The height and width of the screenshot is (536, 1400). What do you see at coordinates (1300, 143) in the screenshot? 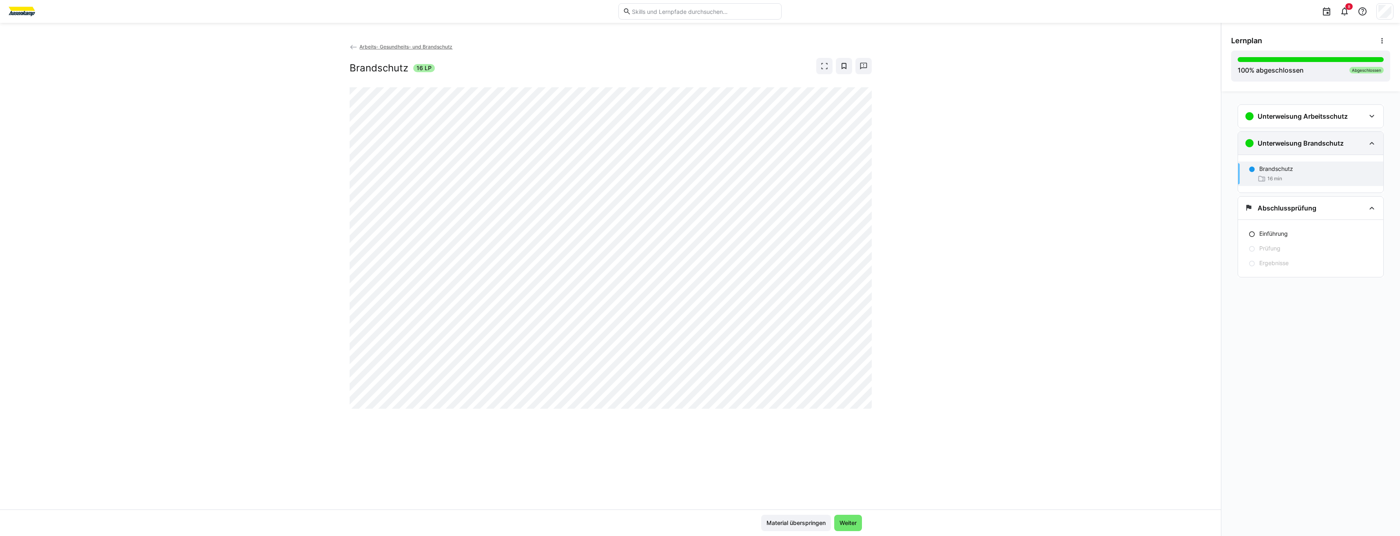
I see `h3: Unterweisung Brandschutz` at bounding box center [1300, 143].